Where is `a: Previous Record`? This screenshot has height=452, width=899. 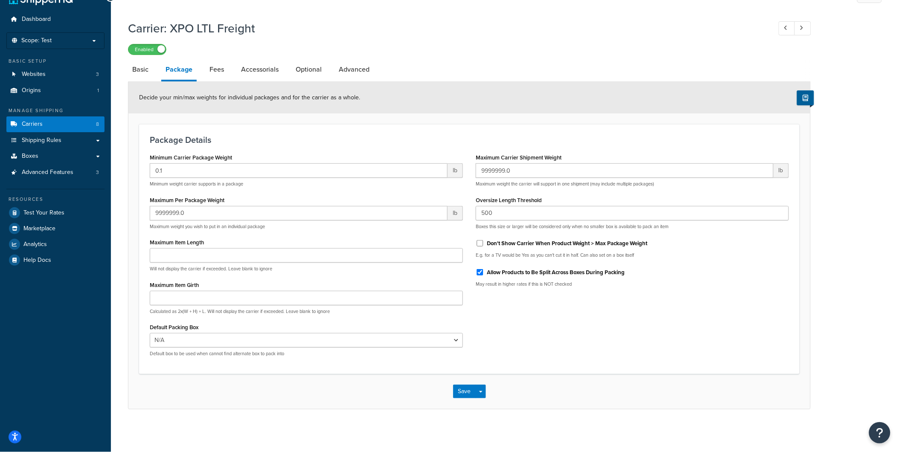 a: Previous Record is located at coordinates (786, 28).